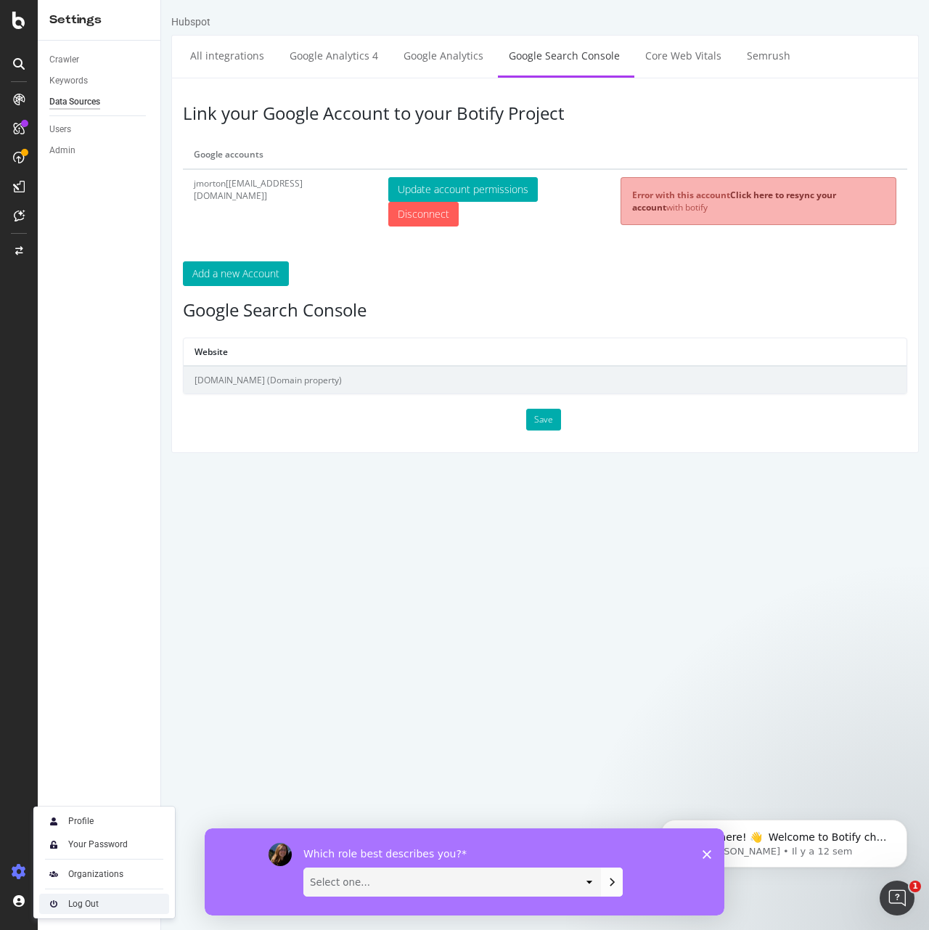 The image size is (929, 930). I want to click on select: Select one..., so click(248, 54).